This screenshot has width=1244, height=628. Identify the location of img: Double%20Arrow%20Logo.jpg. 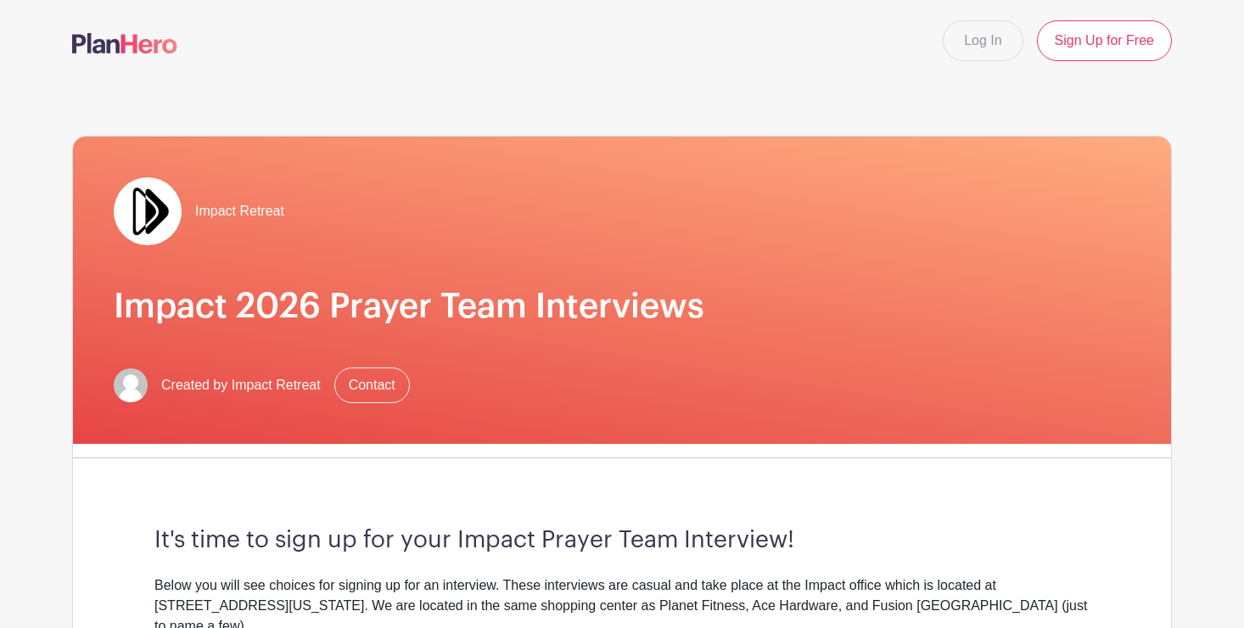
(148, 211).